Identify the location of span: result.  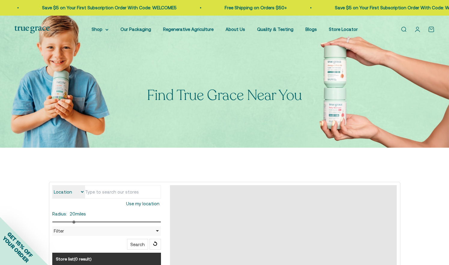
(84, 259).